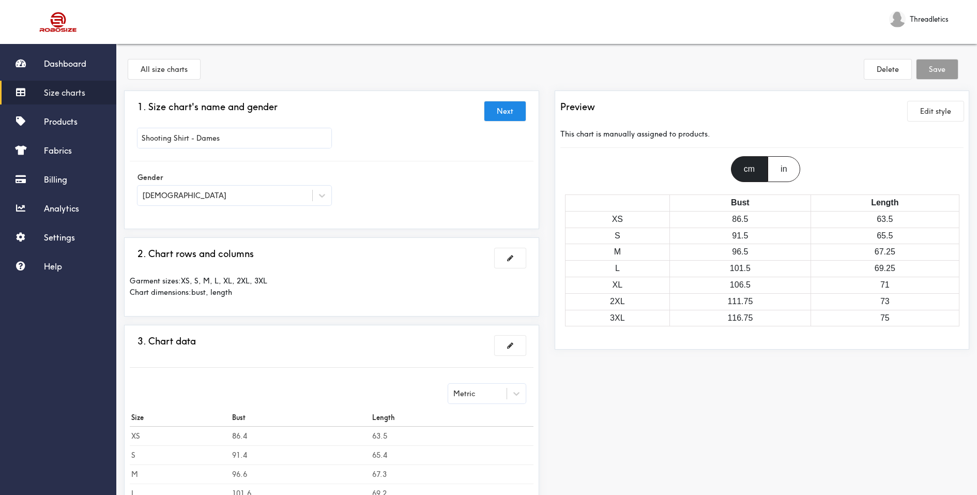  Describe the element at coordinates (885, 236) in the screenshot. I see `td: 65.5` at that location.